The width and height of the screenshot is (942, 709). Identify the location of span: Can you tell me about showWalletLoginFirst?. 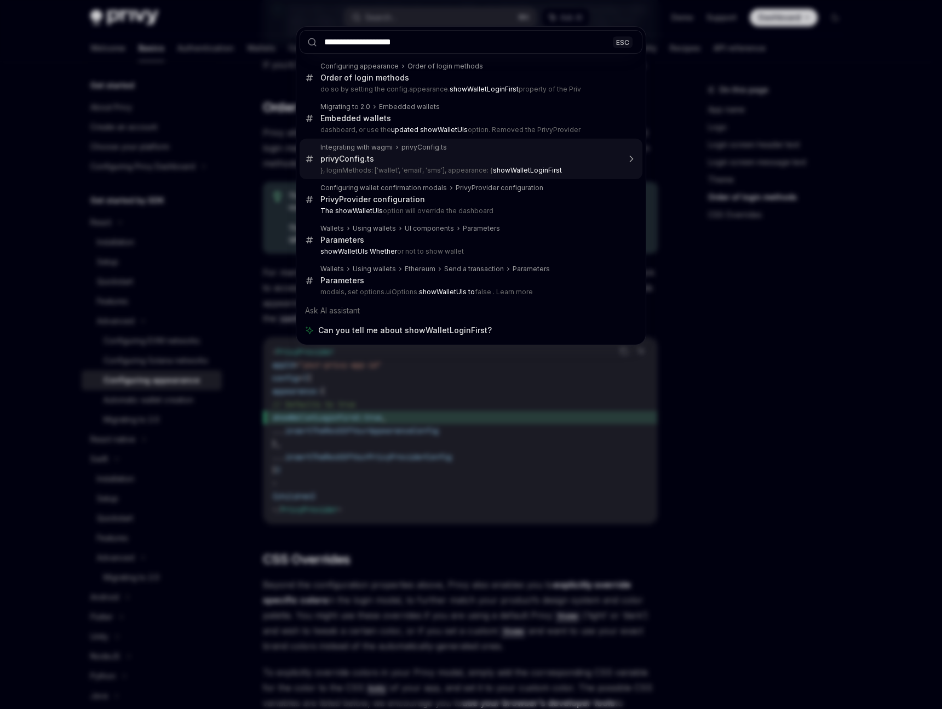
(405, 330).